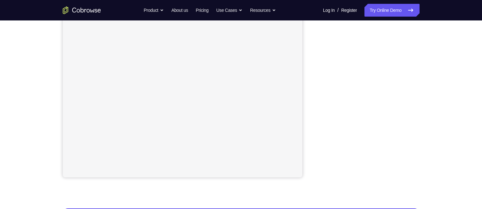  Describe the element at coordinates (82, 10) in the screenshot. I see `a: Go to the home page` at that location.